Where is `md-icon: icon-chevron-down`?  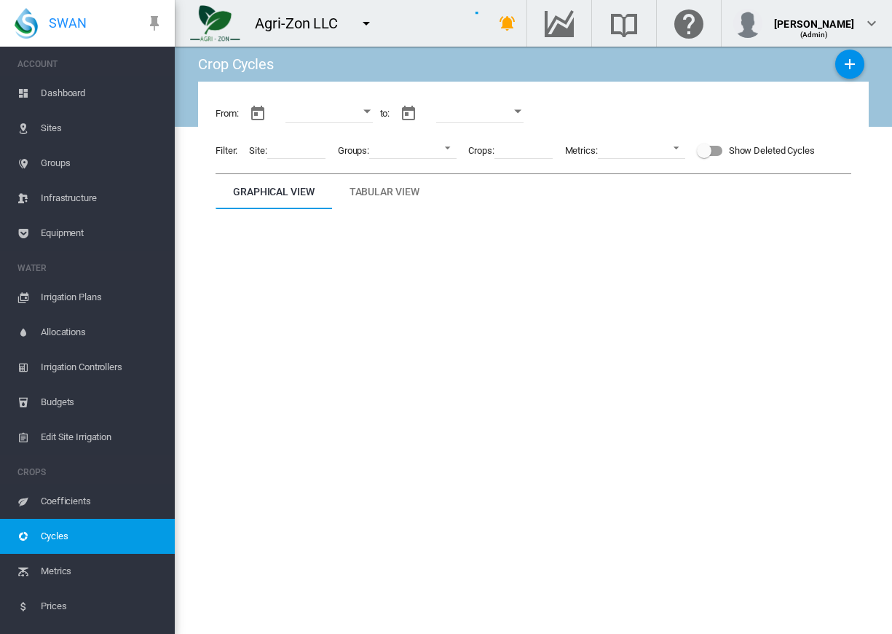
md-icon: icon-chevron-down is located at coordinates (872, 23).